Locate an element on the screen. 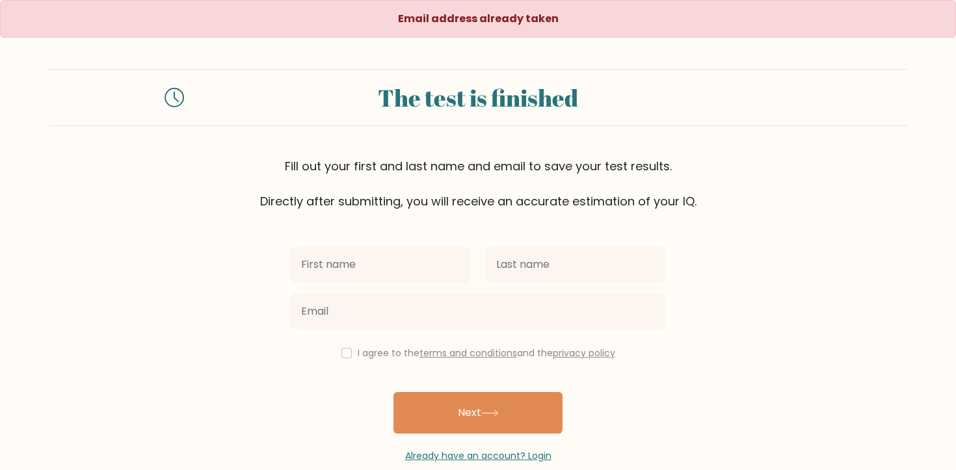  button: Next is located at coordinates (478, 413).